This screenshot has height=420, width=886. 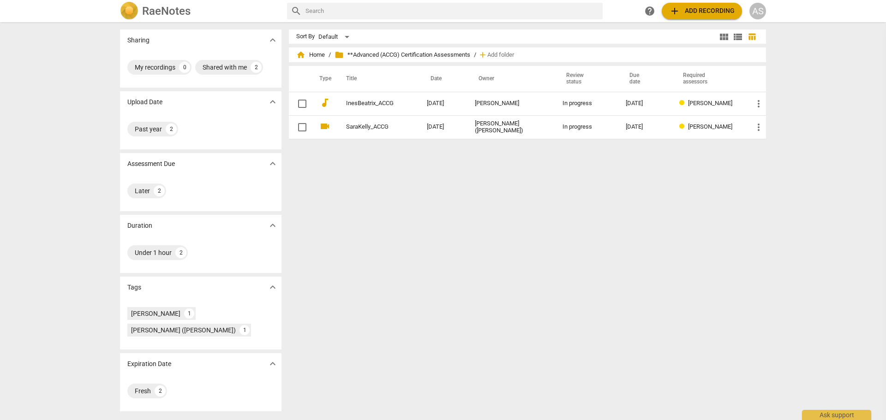 What do you see at coordinates (702, 11) in the screenshot?
I see `button: Upload` at bounding box center [702, 11].